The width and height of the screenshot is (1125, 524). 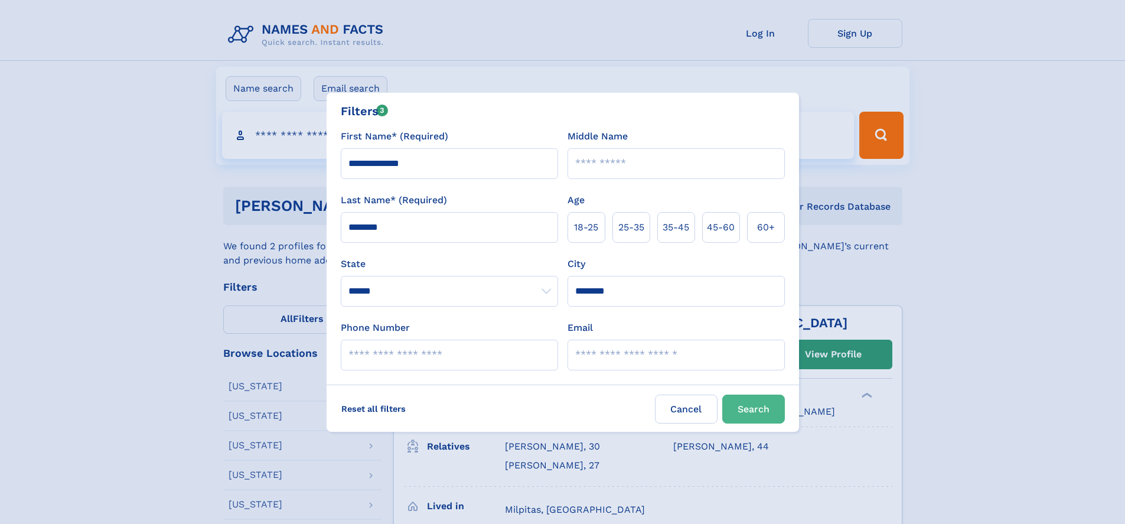 I want to click on span: 18‑25, so click(x=586, y=227).